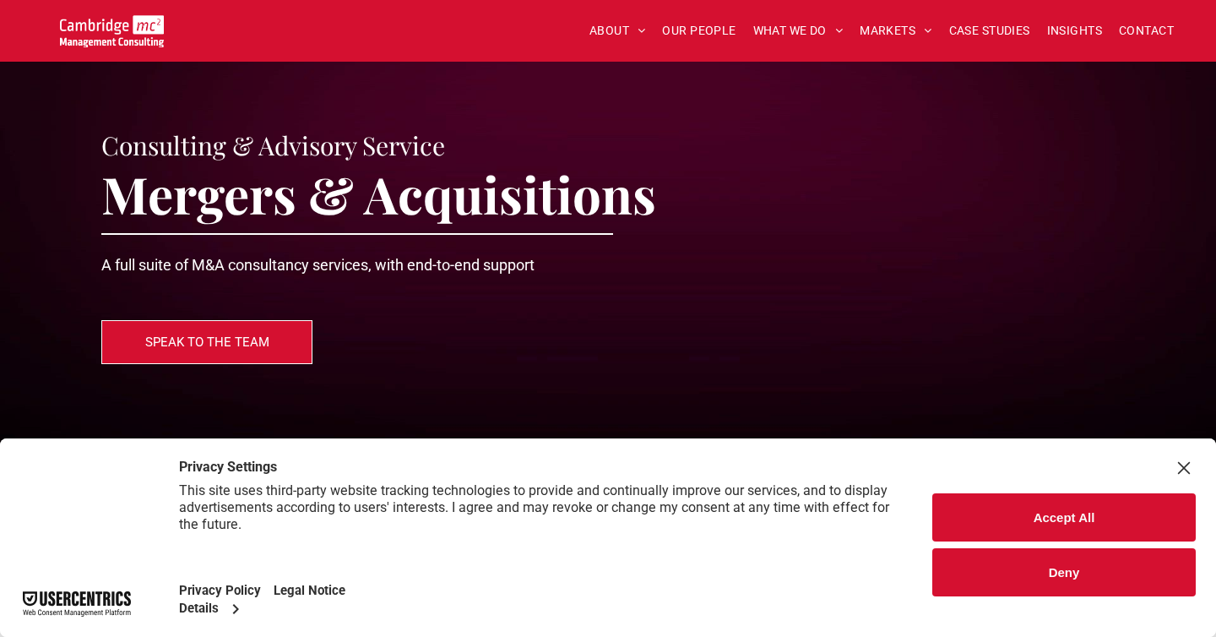  I want to click on a: CASE STUDIES, so click(990, 30).